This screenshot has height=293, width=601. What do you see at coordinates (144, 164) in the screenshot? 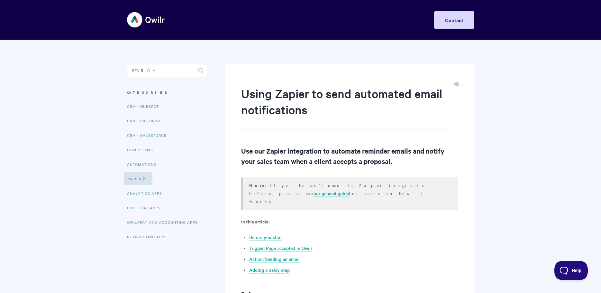
I see `a: Automations` at bounding box center [144, 164].